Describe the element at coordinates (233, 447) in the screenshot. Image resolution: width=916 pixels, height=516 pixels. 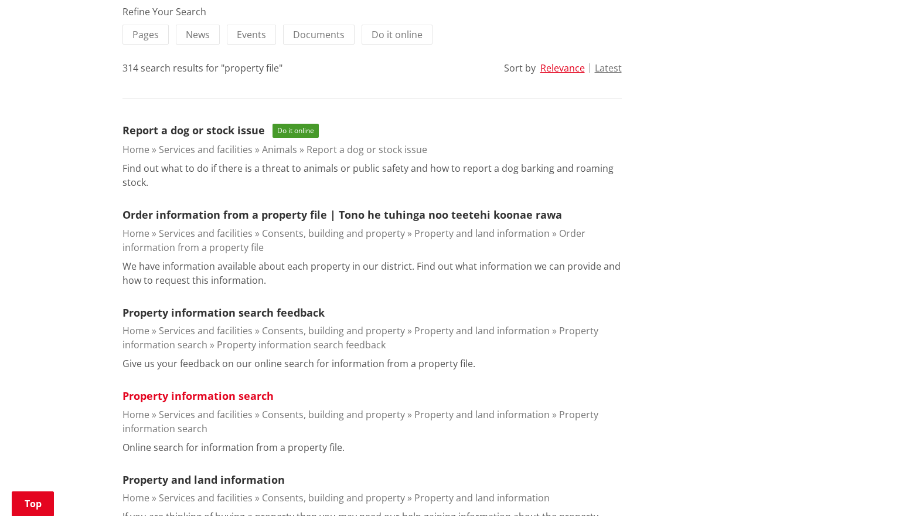
I see `p: Online search for information from a property file.` at that location.